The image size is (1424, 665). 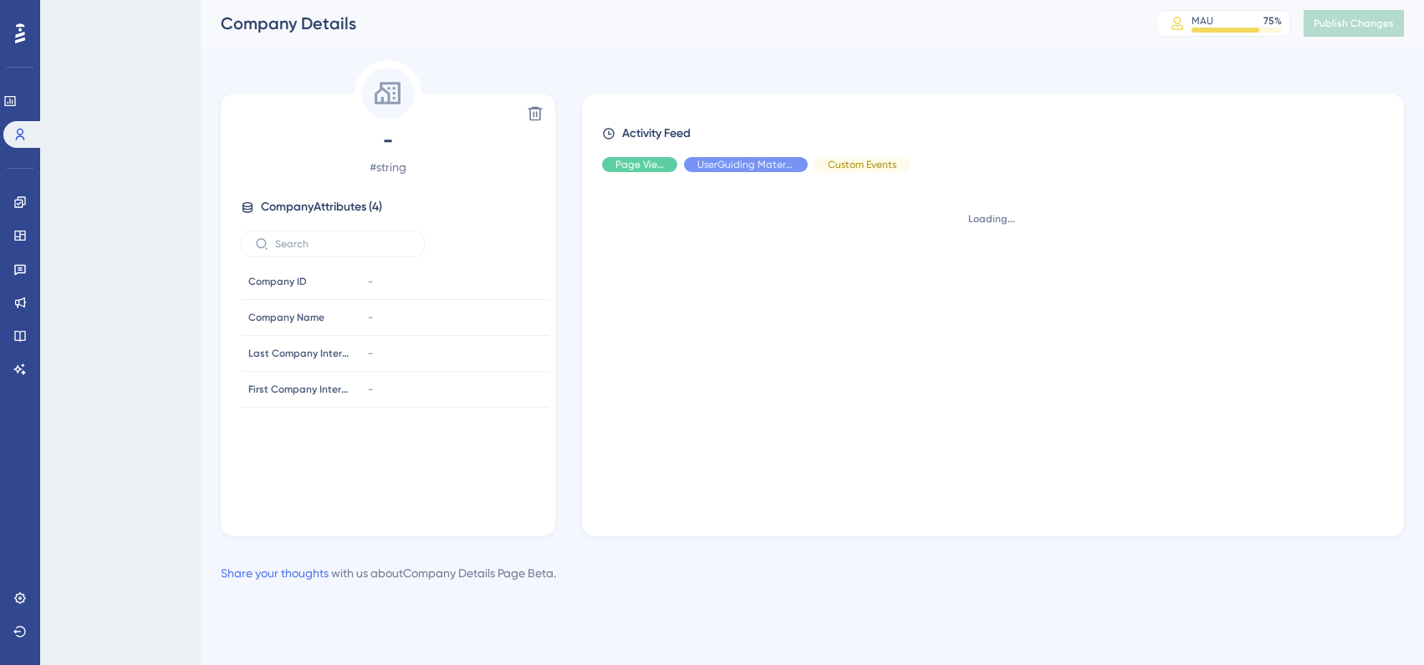 I want to click on span: First Company Interaction, so click(x=298, y=390).